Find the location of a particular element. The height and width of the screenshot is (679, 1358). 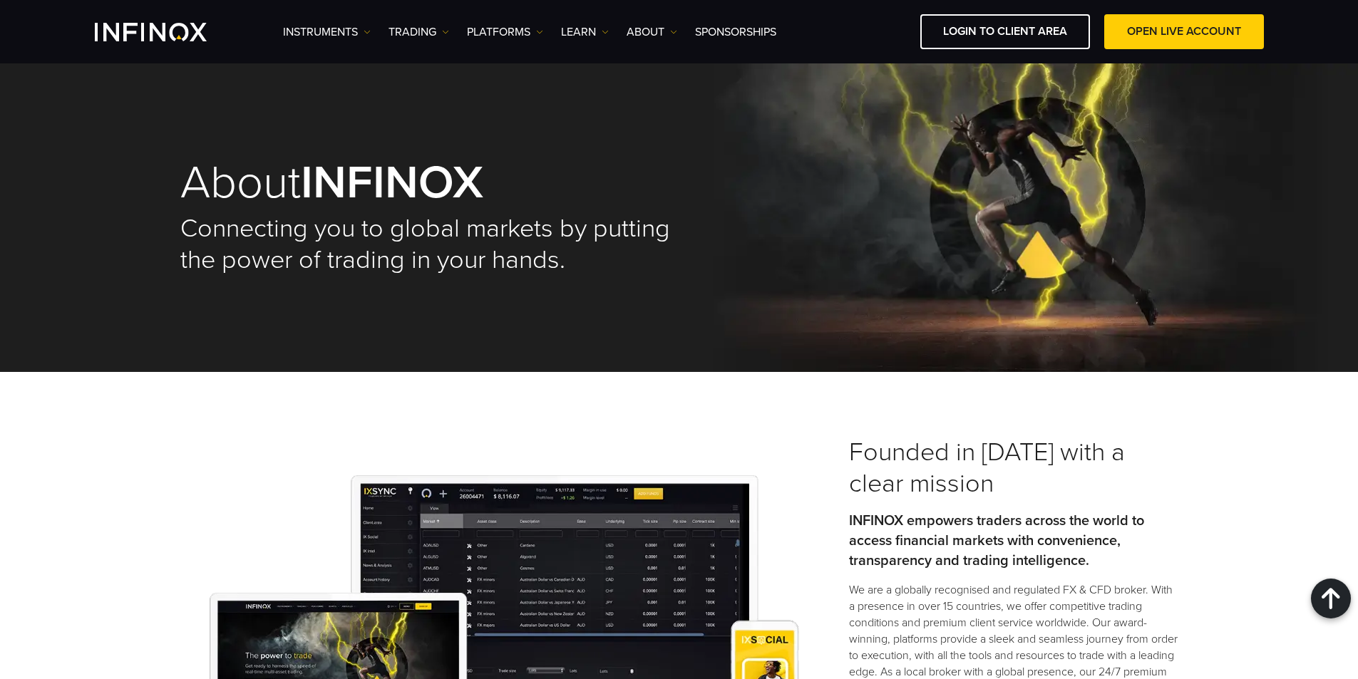

a: INFINOX Logo is located at coordinates (167, 32).